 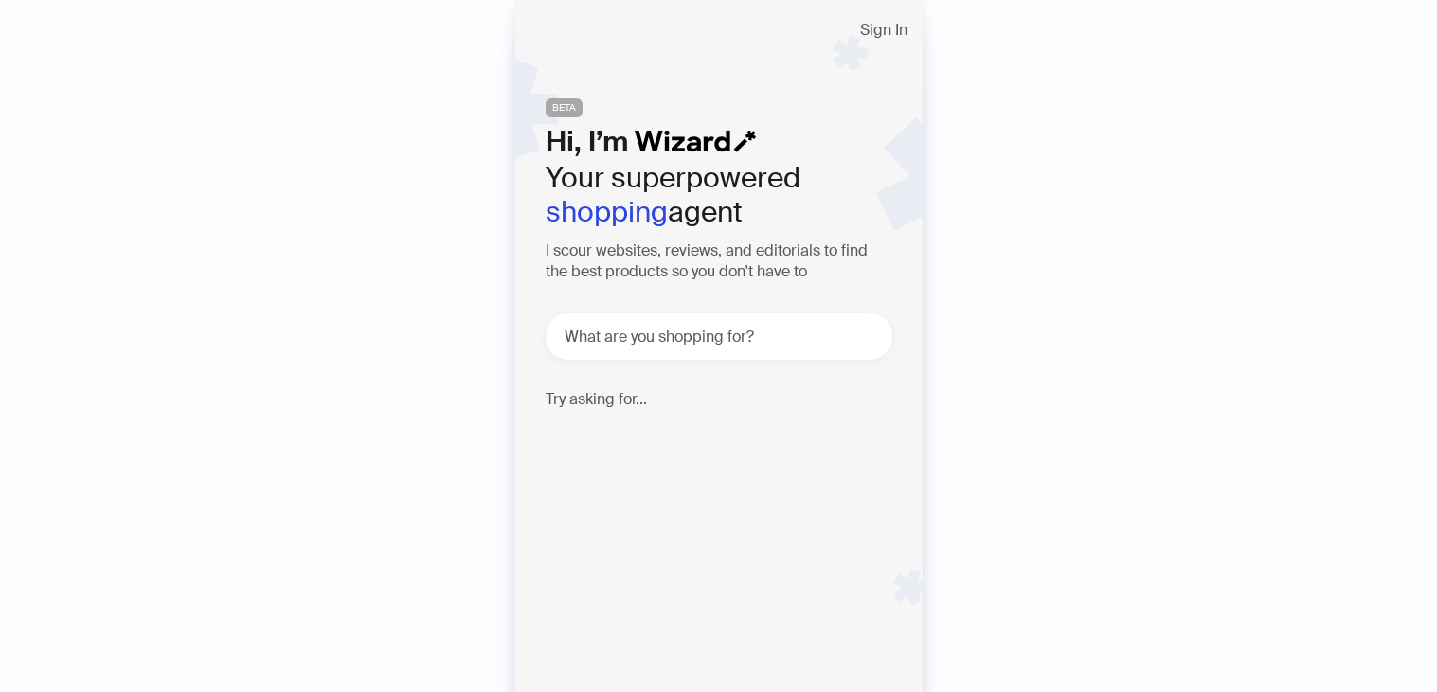 What do you see at coordinates (586, 141) in the screenshot?
I see `span: Hi, I’m` at bounding box center [586, 141].